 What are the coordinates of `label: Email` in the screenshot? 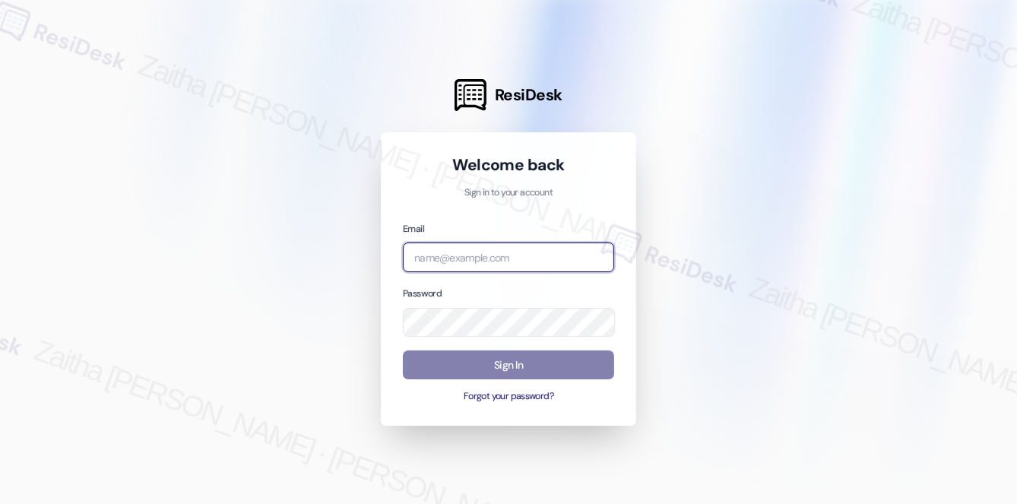 It's located at (413, 229).